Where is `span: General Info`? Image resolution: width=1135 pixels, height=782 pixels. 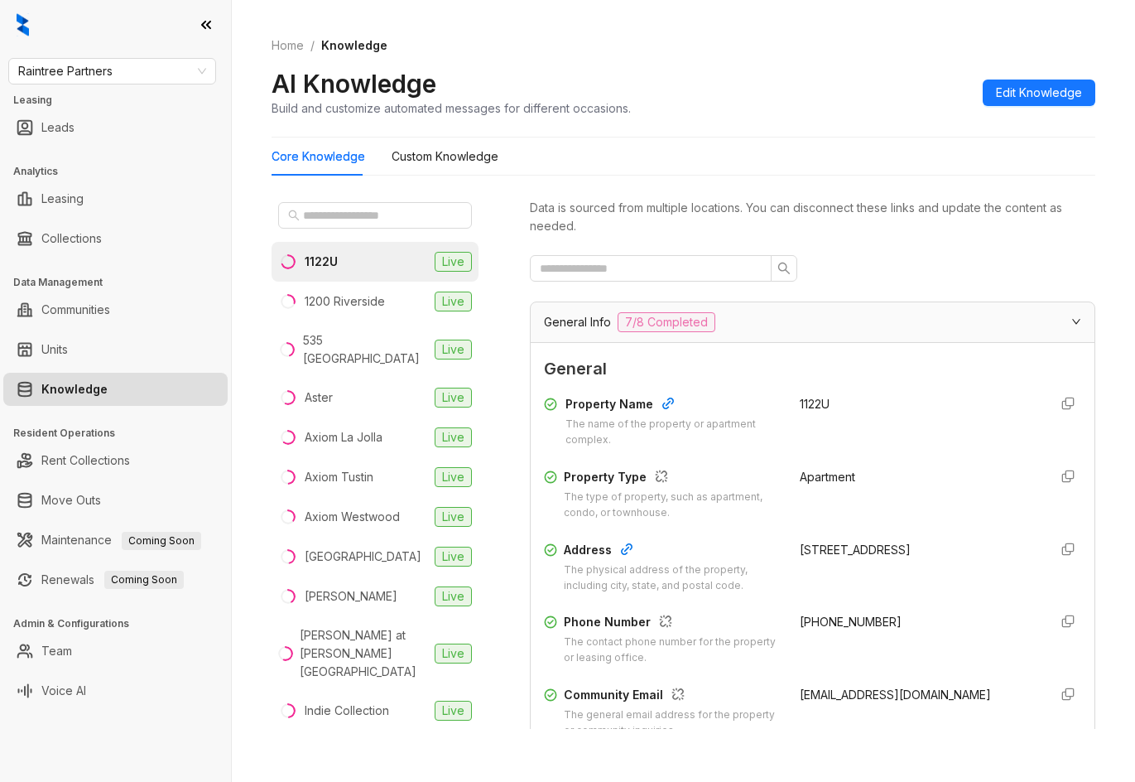 span: General Info is located at coordinates (577, 322).